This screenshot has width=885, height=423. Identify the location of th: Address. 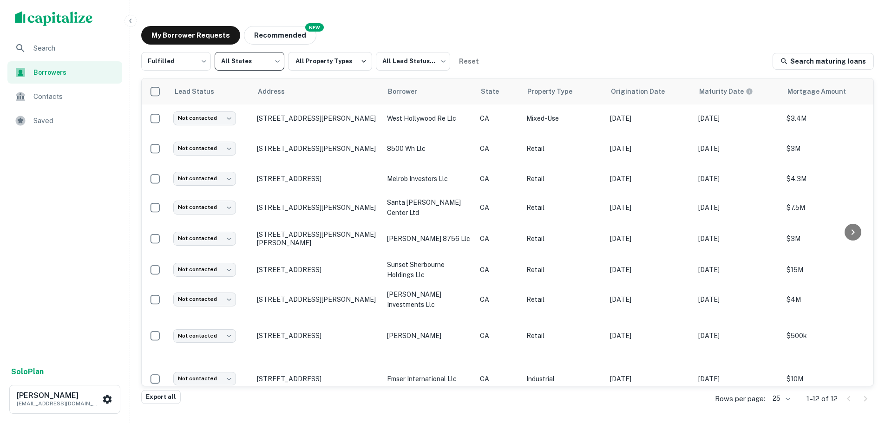
(317, 92).